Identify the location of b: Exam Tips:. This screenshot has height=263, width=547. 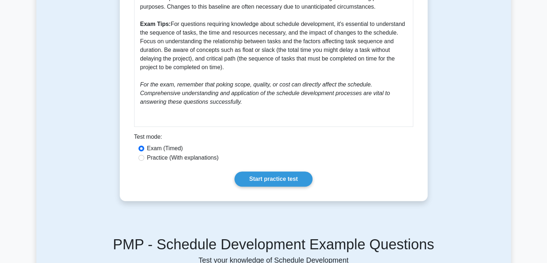
(155, 24).